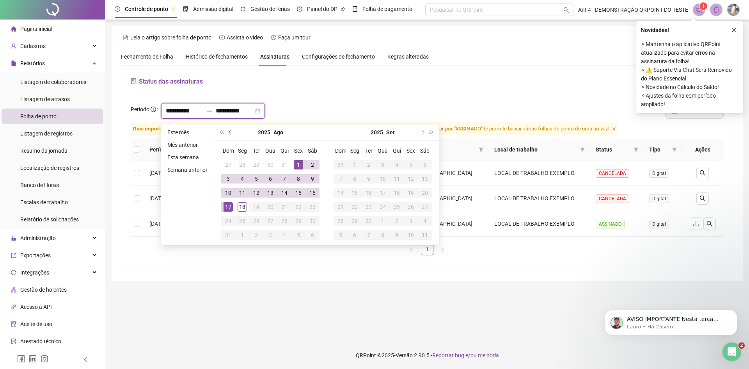 The height and width of the screenshot is (369, 749). I want to click on span: 2, so click(742, 345).